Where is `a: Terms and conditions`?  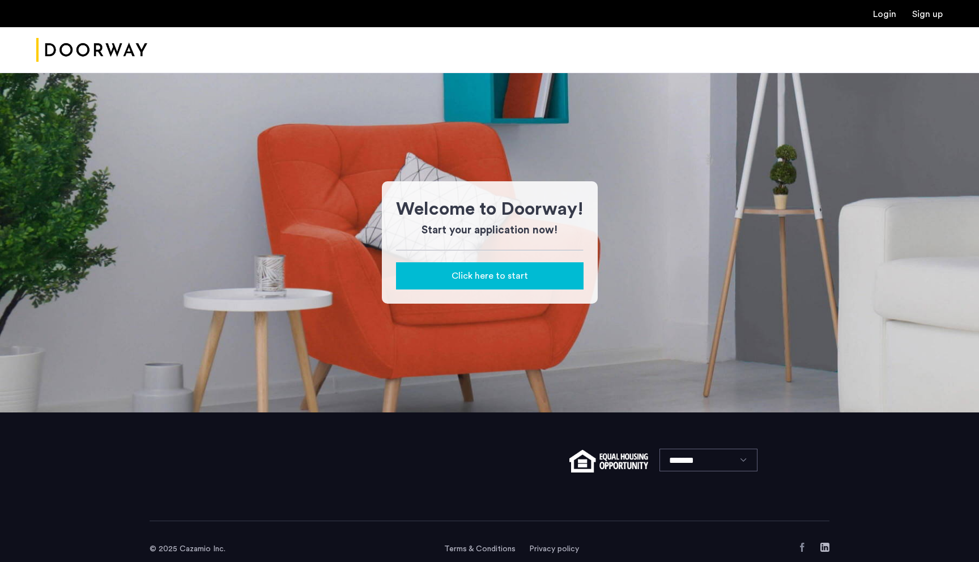
a: Terms and conditions is located at coordinates (480, 549).